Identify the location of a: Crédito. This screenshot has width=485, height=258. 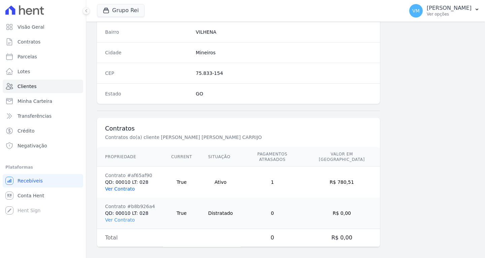
(43, 131).